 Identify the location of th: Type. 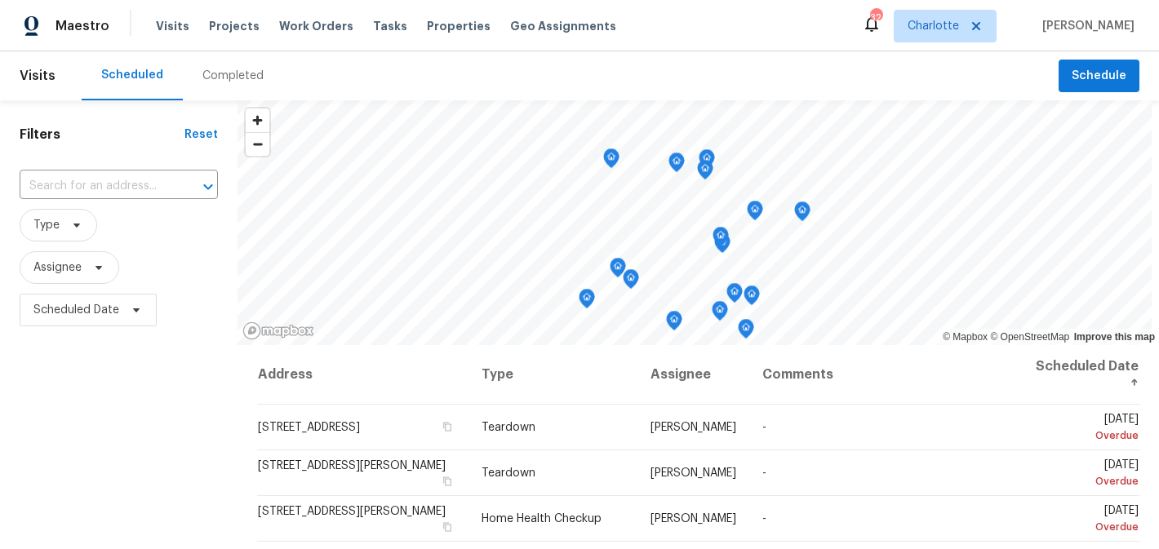
(553, 375).